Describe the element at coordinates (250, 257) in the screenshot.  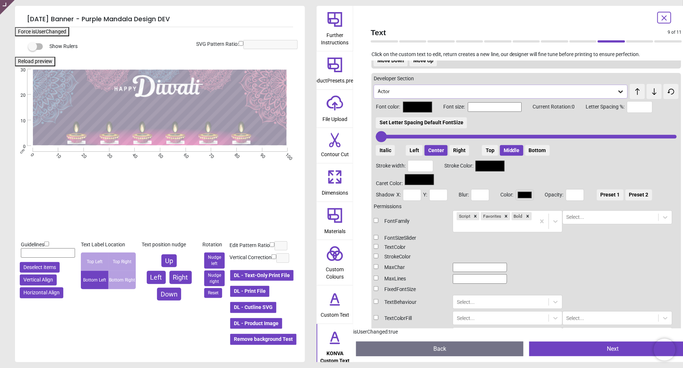
I see `label: Vertical Correction` at that location.